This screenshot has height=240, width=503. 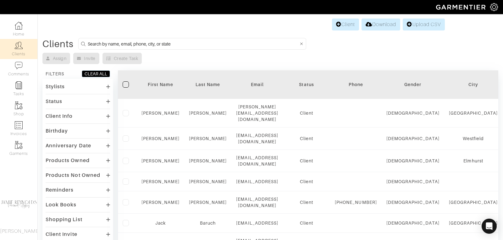 What do you see at coordinates (64, 220) in the screenshot?
I see `div: Shopping List` at bounding box center [64, 220].